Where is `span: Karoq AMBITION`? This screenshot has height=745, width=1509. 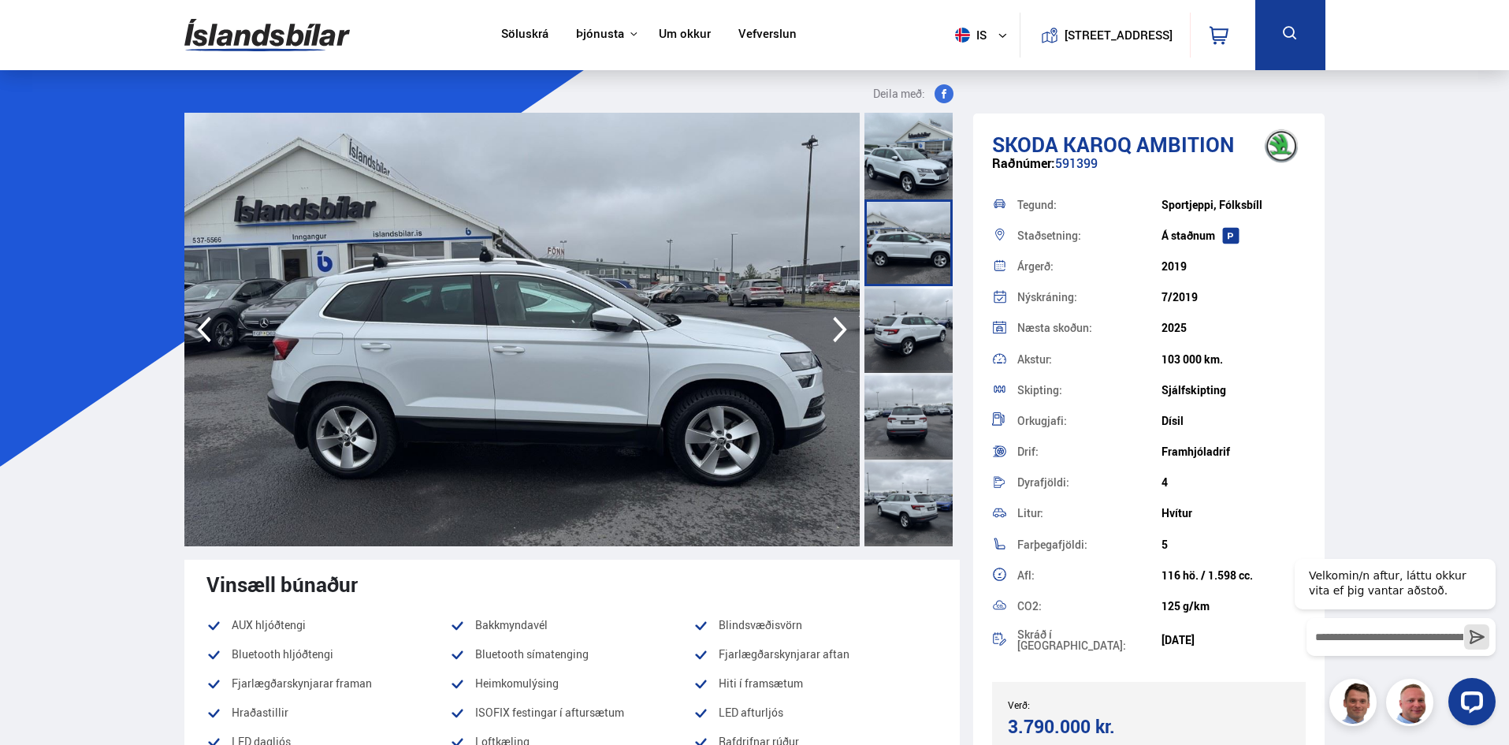 span: Karoq AMBITION is located at coordinates (1148, 144).